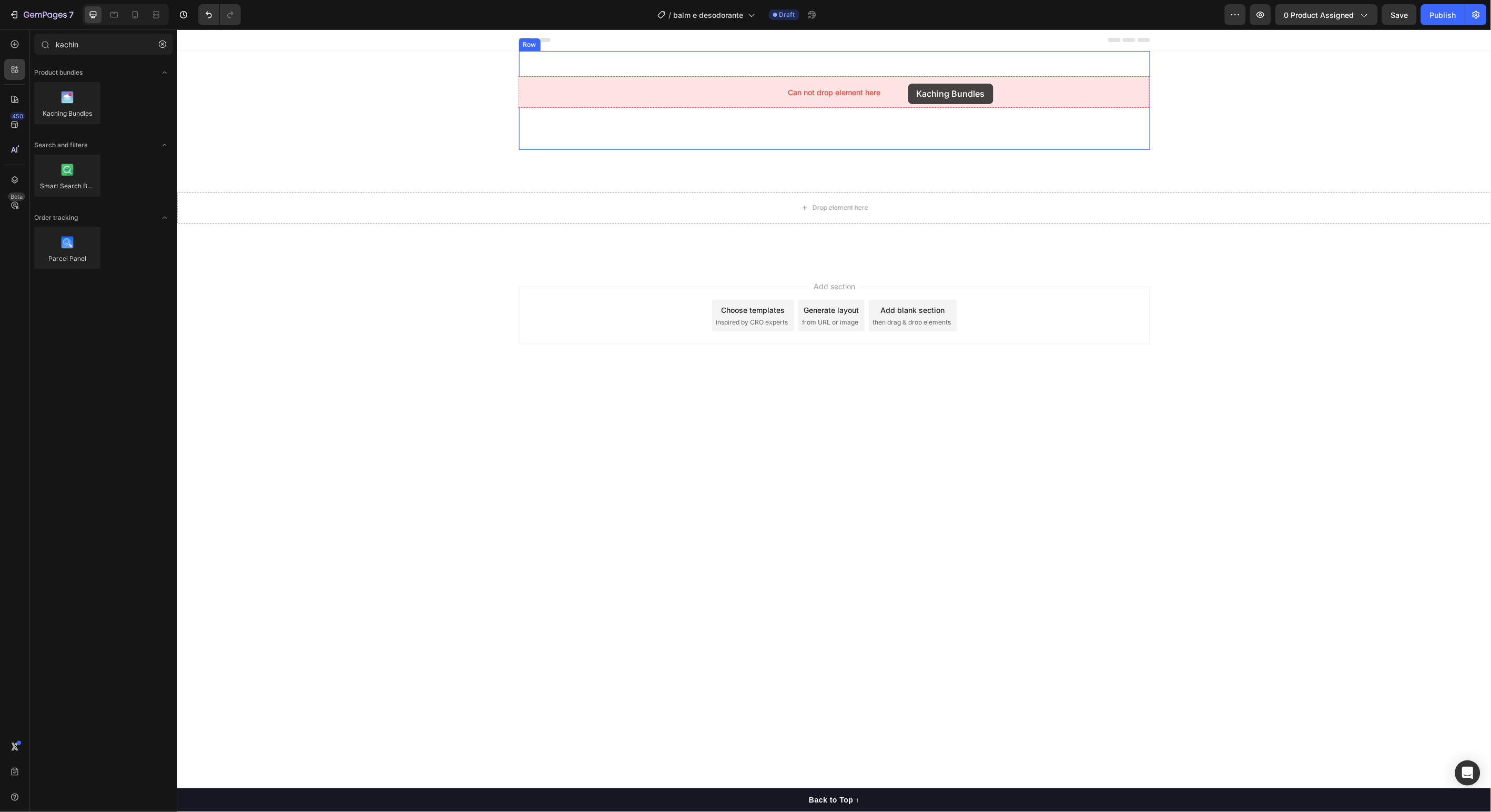 Image resolution: width=1491 pixels, height=812 pixels. What do you see at coordinates (104, 45) in the screenshot?
I see `input: Search Shopify Apps` at bounding box center [104, 45].